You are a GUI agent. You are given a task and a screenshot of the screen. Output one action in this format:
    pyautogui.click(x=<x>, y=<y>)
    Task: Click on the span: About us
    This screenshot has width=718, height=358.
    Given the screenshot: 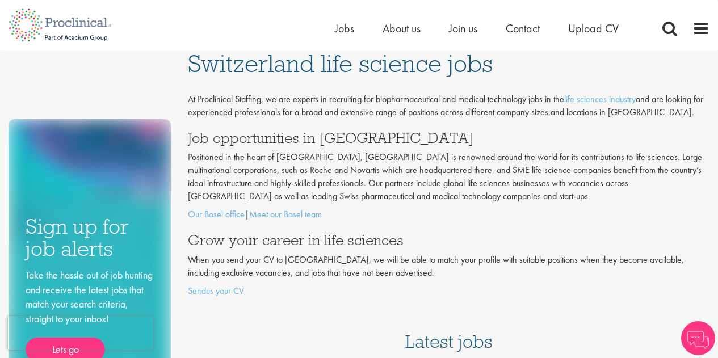 What is the action you would take?
    pyautogui.click(x=401, y=28)
    